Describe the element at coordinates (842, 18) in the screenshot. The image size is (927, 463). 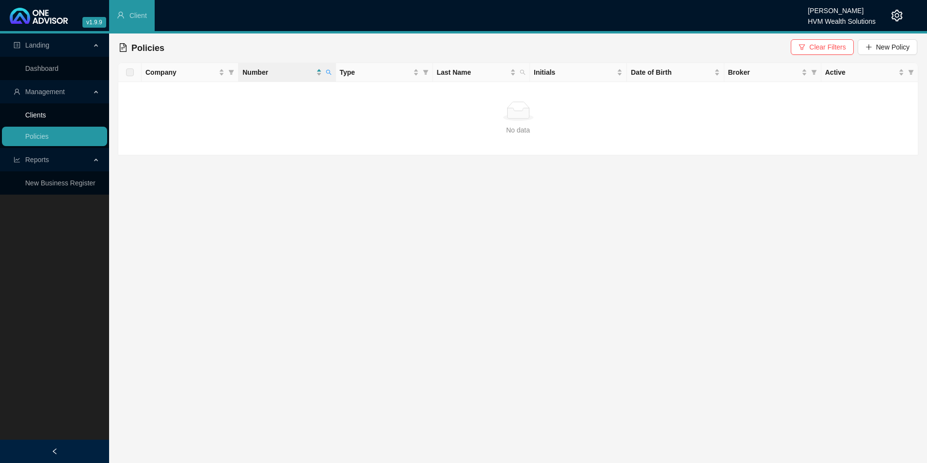
I see `div: HVM Wealth Solutions` at that location.